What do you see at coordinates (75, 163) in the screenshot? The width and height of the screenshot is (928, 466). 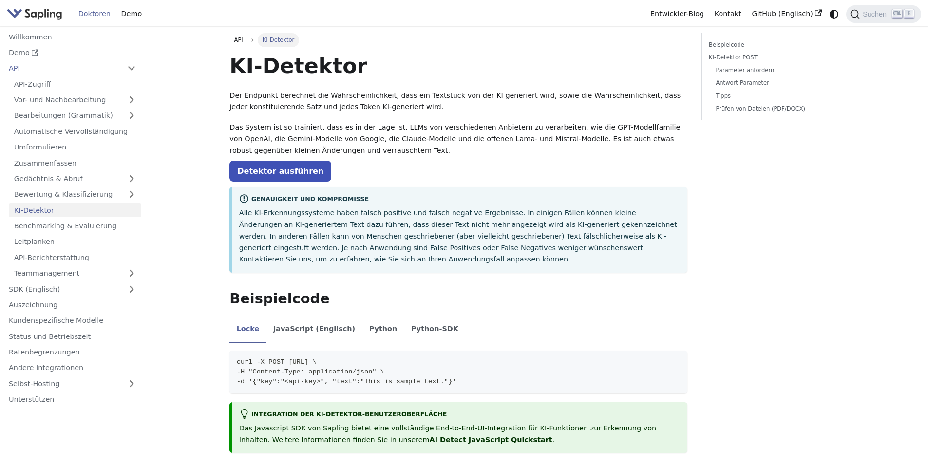 I see `a: Zusammenfassen` at bounding box center [75, 163].